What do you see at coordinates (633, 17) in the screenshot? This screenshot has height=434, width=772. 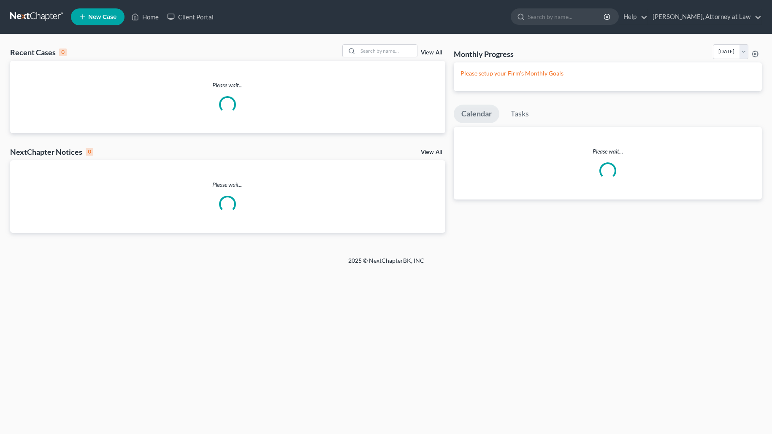 I see `a: Help` at bounding box center [633, 17].